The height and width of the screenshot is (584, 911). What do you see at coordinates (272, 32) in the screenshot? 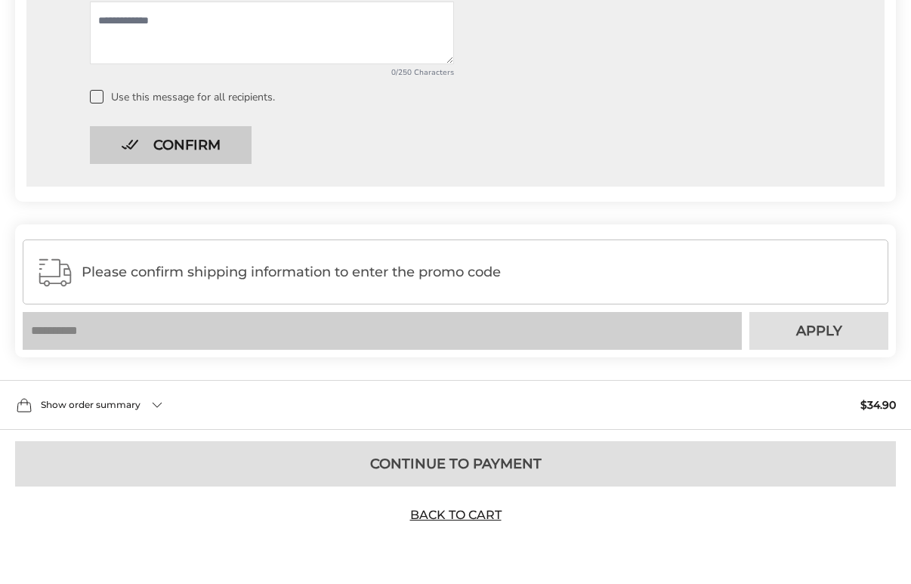
I see `textarea: Add a message` at bounding box center [272, 32].